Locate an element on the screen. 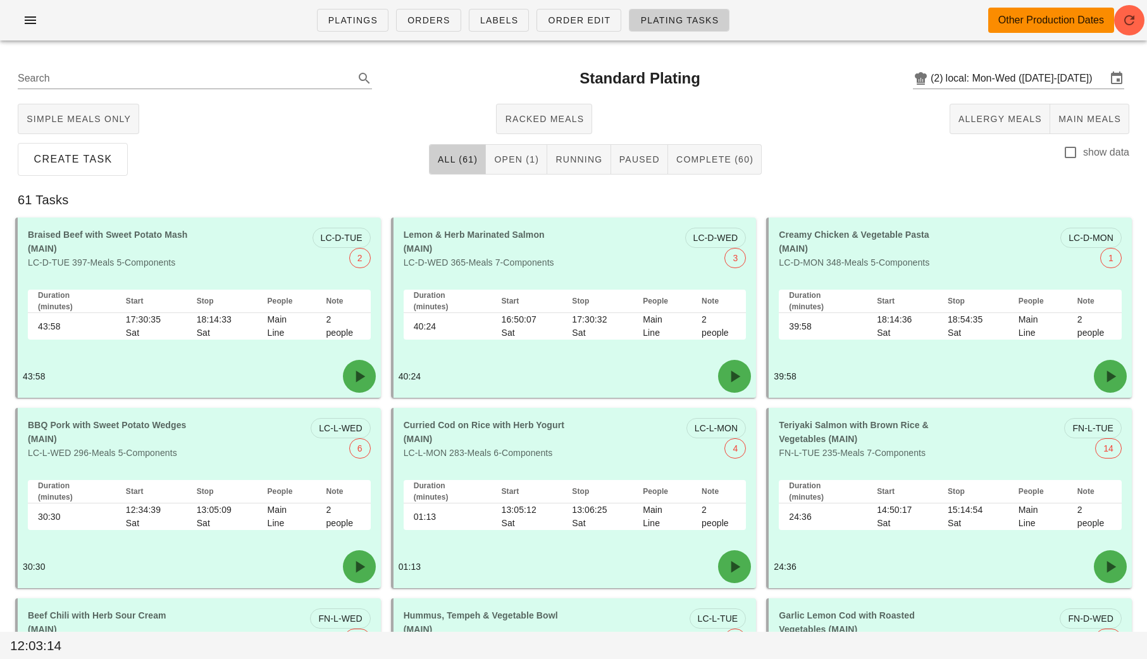 This screenshot has height=659, width=1147. div: 43:58 is located at coordinates (199, 376).